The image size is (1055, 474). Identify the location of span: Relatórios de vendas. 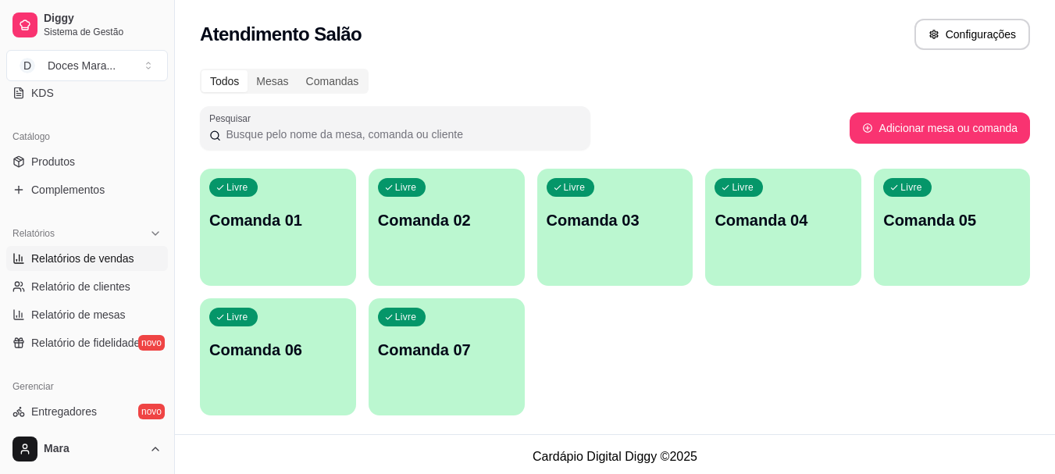
(83, 258).